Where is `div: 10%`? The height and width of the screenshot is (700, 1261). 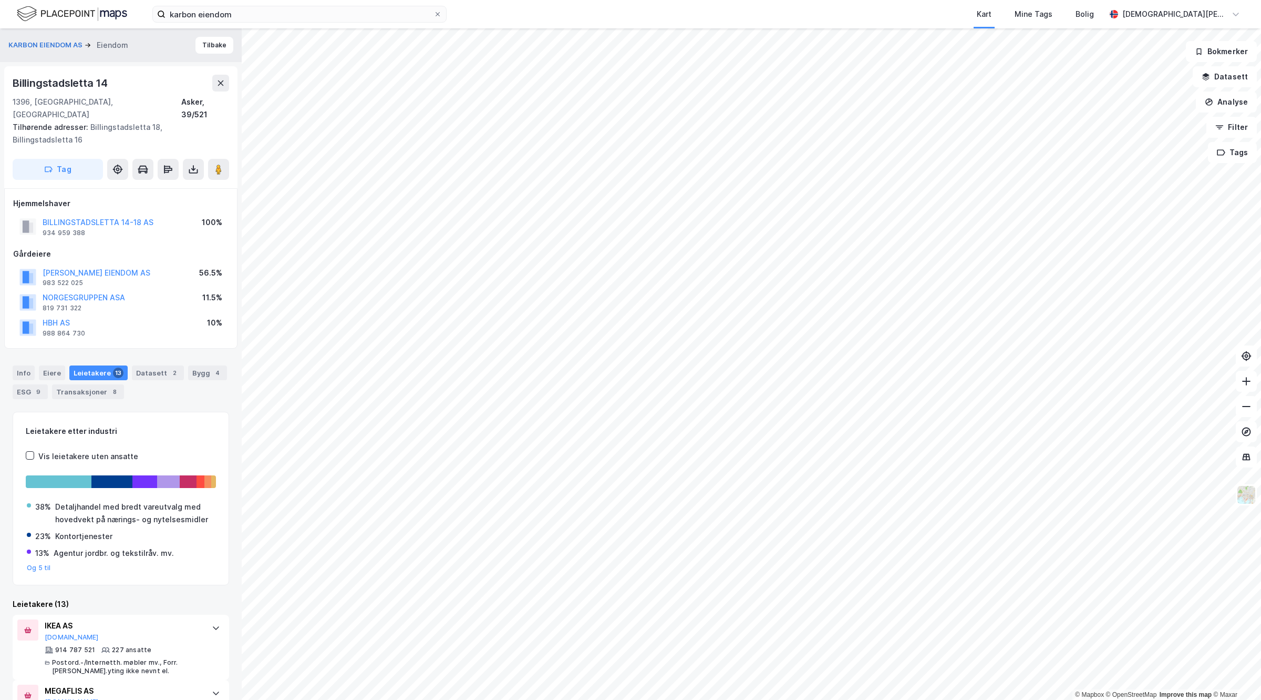 div: 10% is located at coordinates (214, 323).